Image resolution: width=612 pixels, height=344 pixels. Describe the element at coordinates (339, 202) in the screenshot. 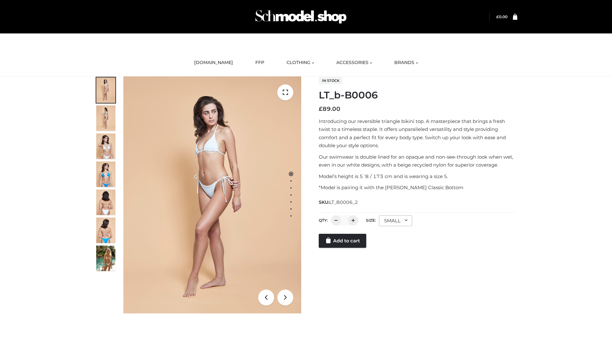

I see `span: SKU:` at that location.